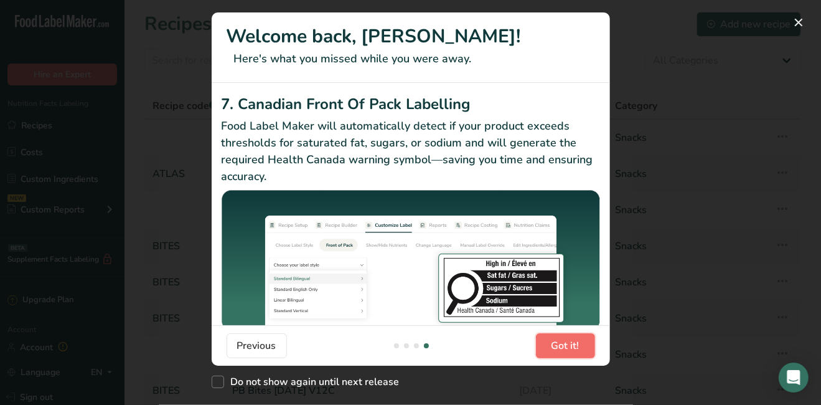  I want to click on button: Previous, so click(256, 346).